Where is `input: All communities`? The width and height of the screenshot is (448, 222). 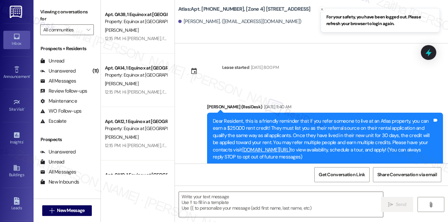 input: All communities is located at coordinates (63, 30).